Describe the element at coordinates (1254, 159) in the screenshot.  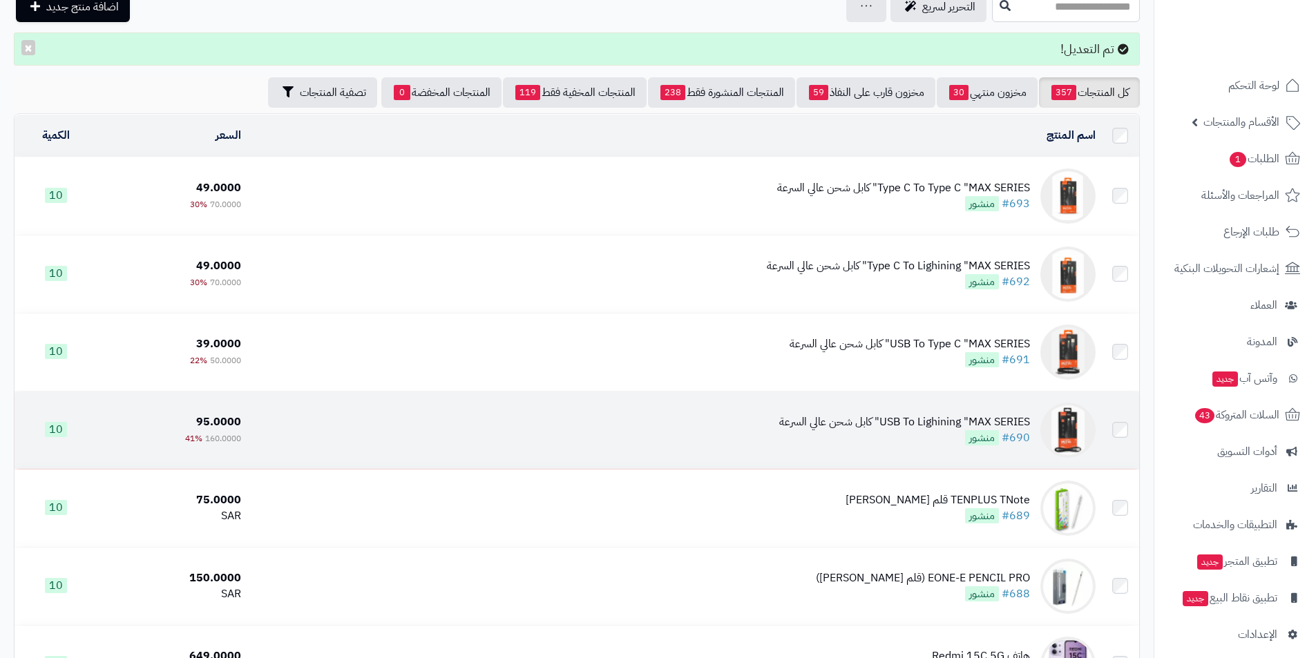
I see `span: الطلبات` at that location.